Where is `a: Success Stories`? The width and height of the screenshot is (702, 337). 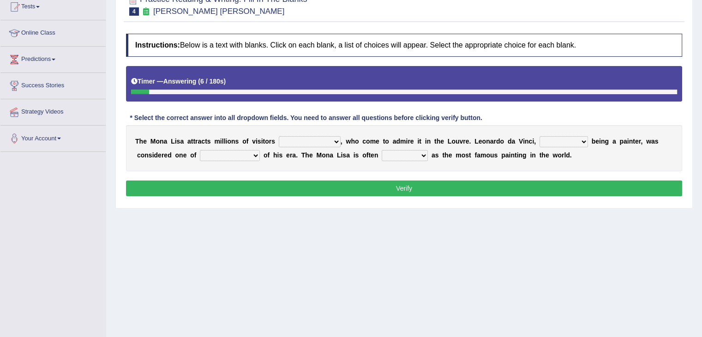
a: Success Stories is located at coordinates (53, 84).